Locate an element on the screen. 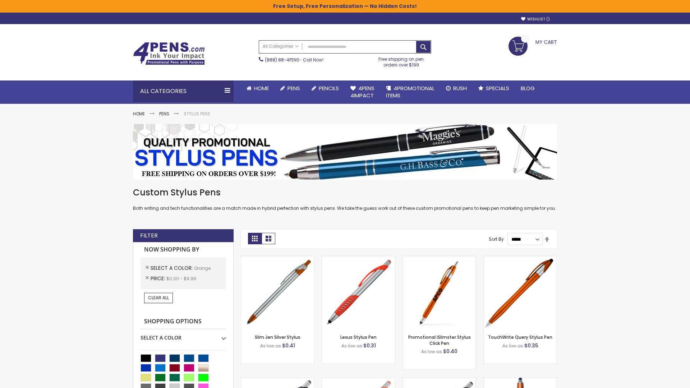 The height and width of the screenshot is (388, 690). img: Stylus Pens is located at coordinates (345, 152).